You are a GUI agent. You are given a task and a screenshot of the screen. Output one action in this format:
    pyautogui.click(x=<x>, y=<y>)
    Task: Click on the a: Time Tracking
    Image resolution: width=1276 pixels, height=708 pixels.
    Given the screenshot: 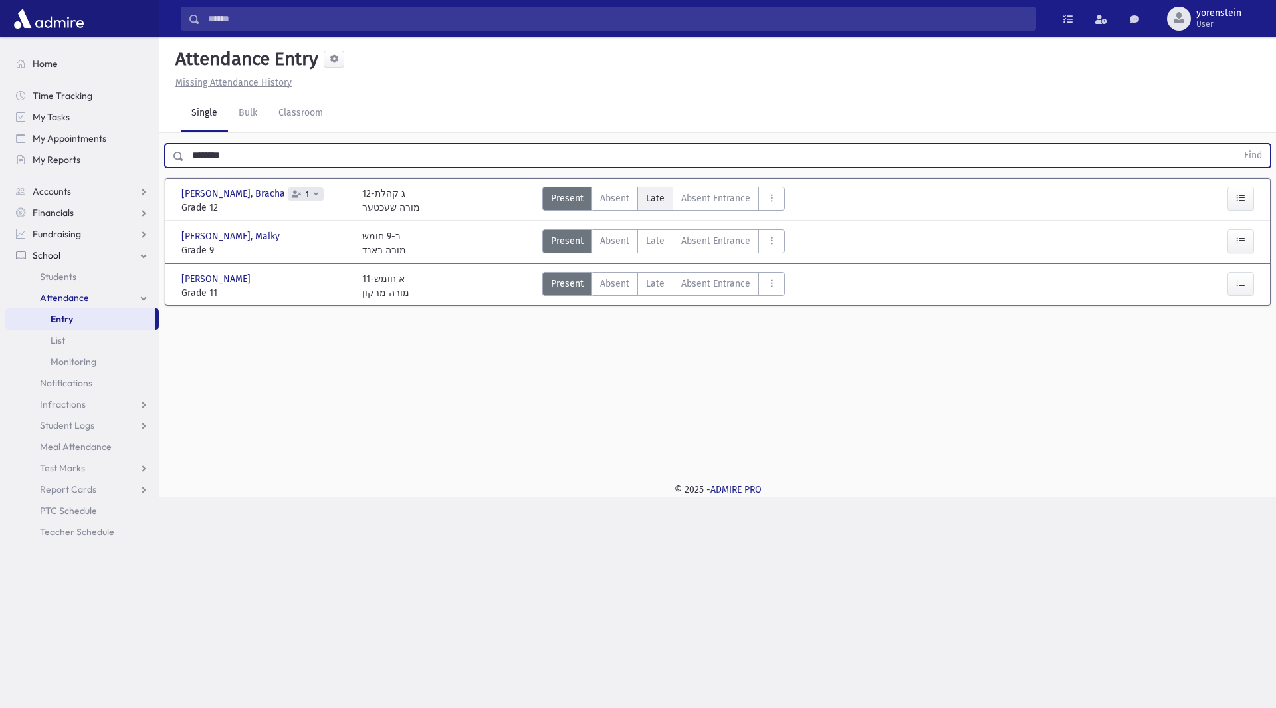 What is the action you would take?
    pyautogui.click(x=82, y=96)
    